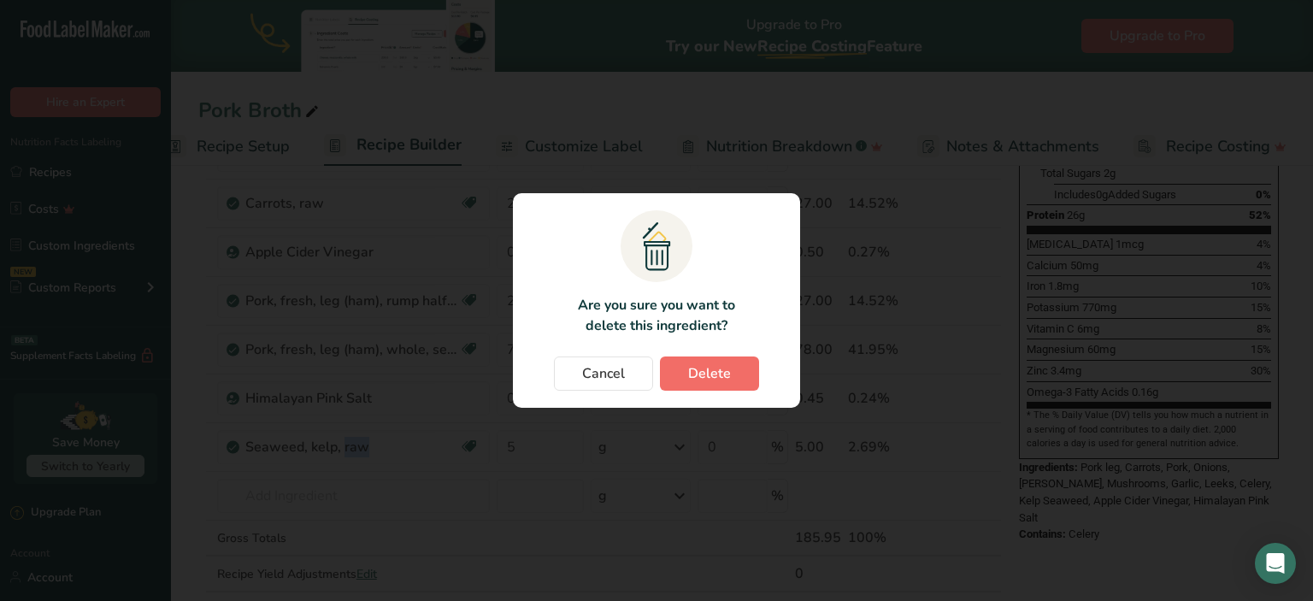 This screenshot has width=1313, height=601. Describe the element at coordinates (1275, 563) in the screenshot. I see `div: Open Intercom Messenger` at that location.